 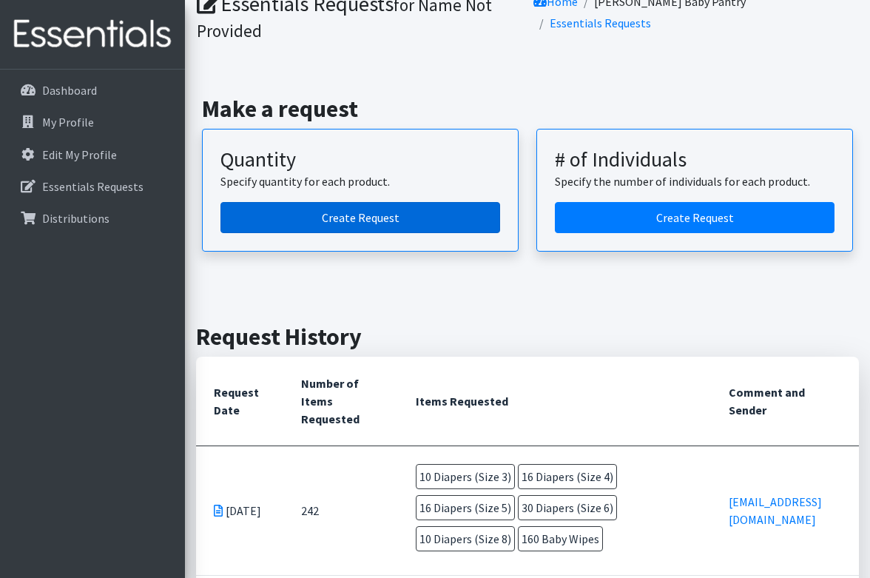 What do you see at coordinates (93, 187) in the screenshot?
I see `p: Essentials Requests` at bounding box center [93, 187].